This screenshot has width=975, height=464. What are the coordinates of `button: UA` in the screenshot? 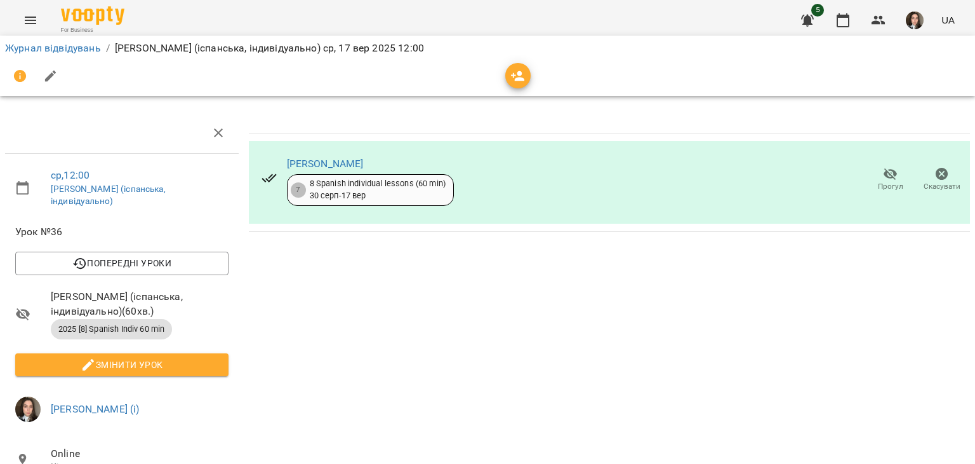 It's located at (948, 20).